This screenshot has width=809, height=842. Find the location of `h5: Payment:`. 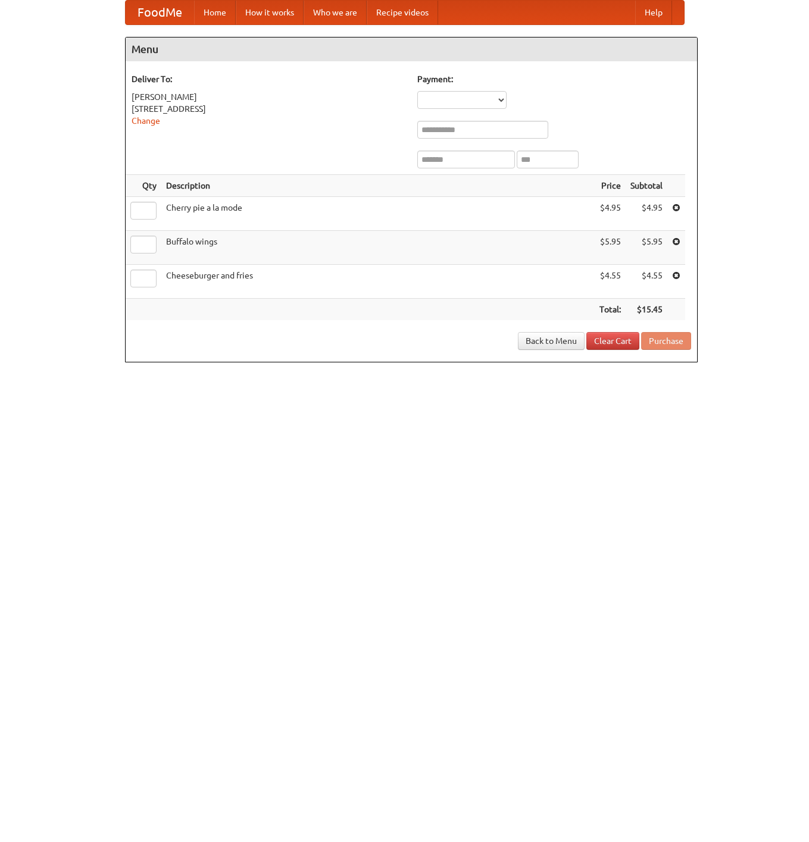

h5: Payment: is located at coordinates (554, 79).